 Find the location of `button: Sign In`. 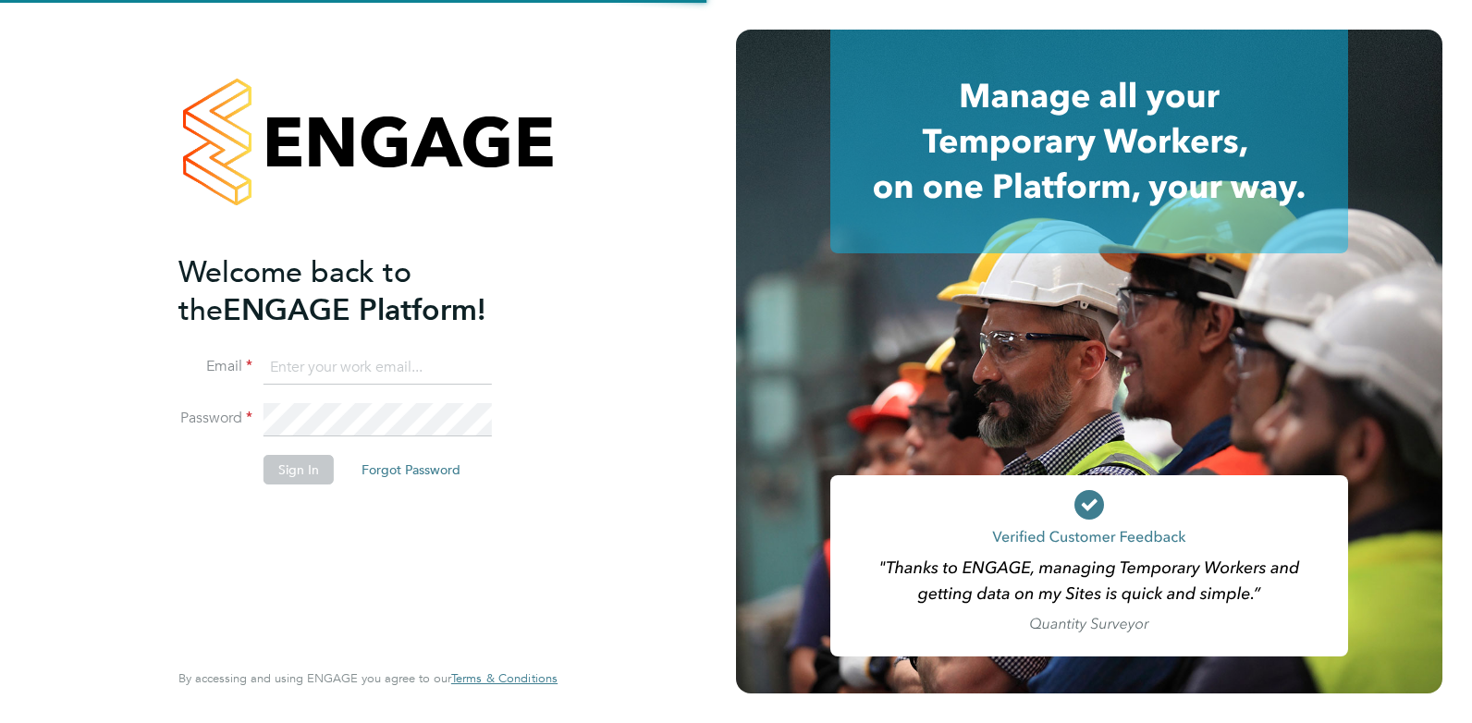

button: Sign In is located at coordinates (299, 470).